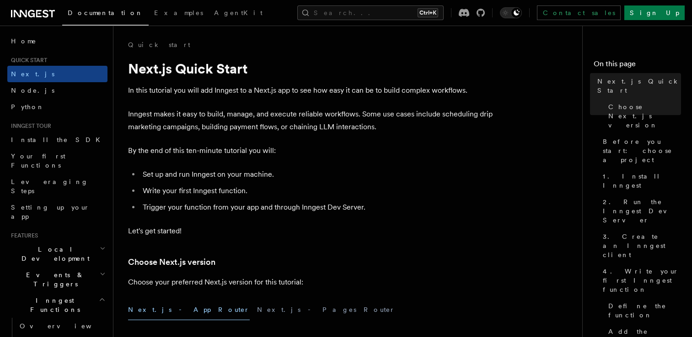  I want to click on span: Home, so click(24, 41).